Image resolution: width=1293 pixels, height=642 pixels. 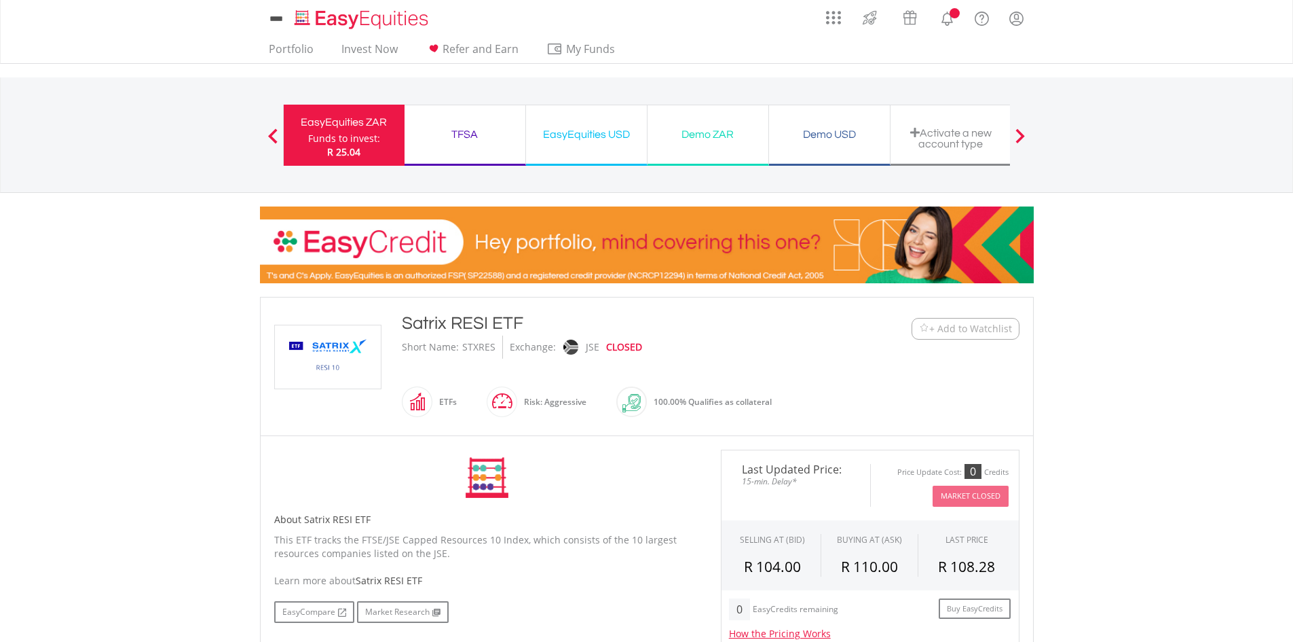 I want to click on img: EasyEquities_Logo.png, so click(x=363, y=19).